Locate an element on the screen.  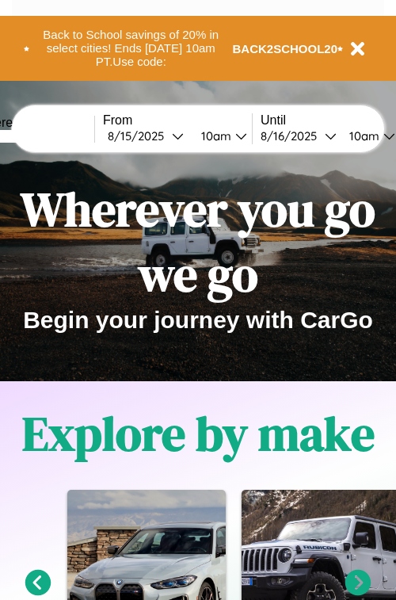
div: 8 / 15 / 2025 is located at coordinates (140, 136).